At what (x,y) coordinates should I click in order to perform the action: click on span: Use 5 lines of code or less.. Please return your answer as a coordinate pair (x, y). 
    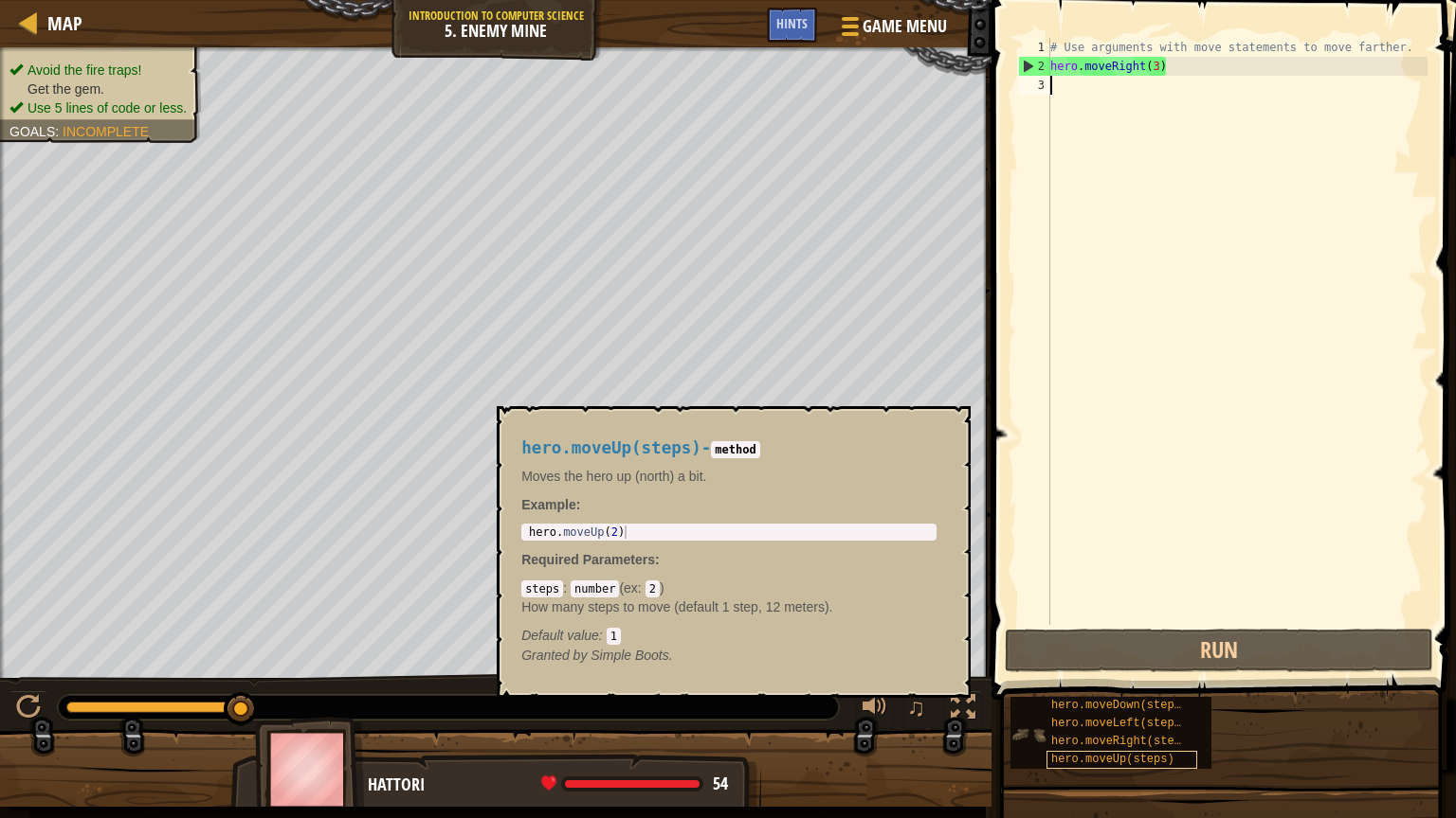
    Looking at the image, I should click on (107, 108).